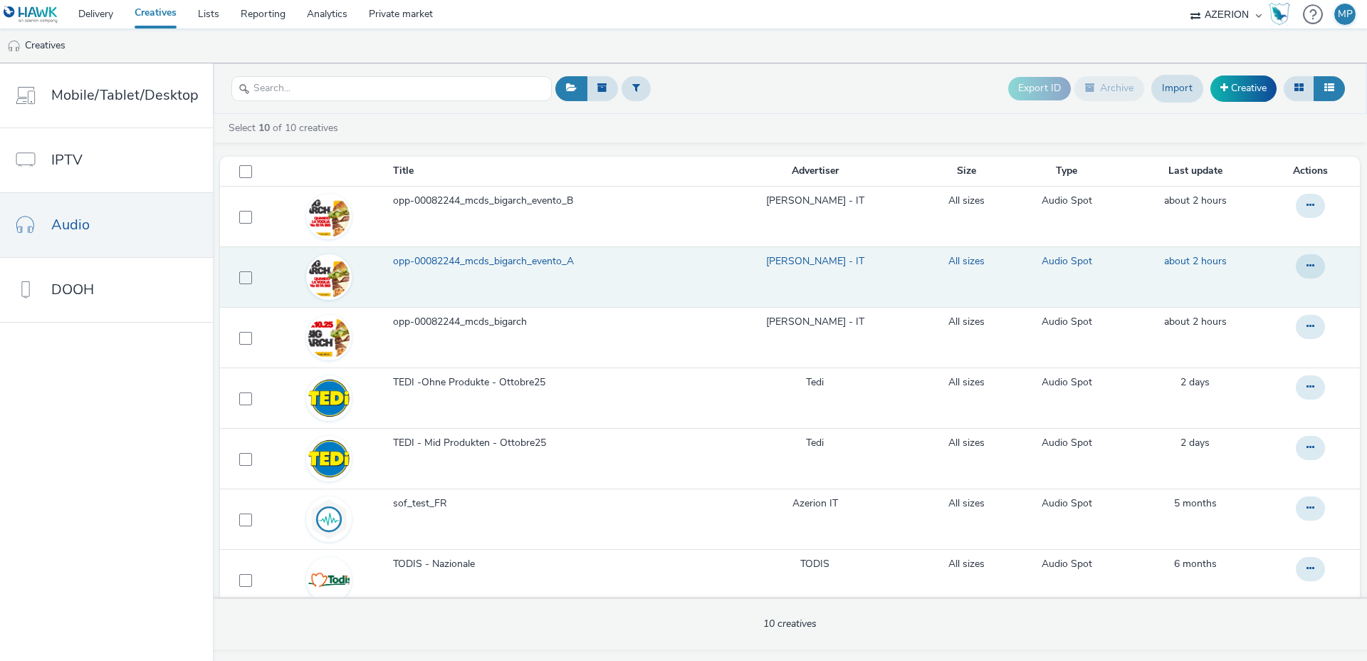 Image resolution: width=1367 pixels, height=661 pixels. What do you see at coordinates (1299, 88) in the screenshot?
I see `button: Grid` at bounding box center [1299, 88].